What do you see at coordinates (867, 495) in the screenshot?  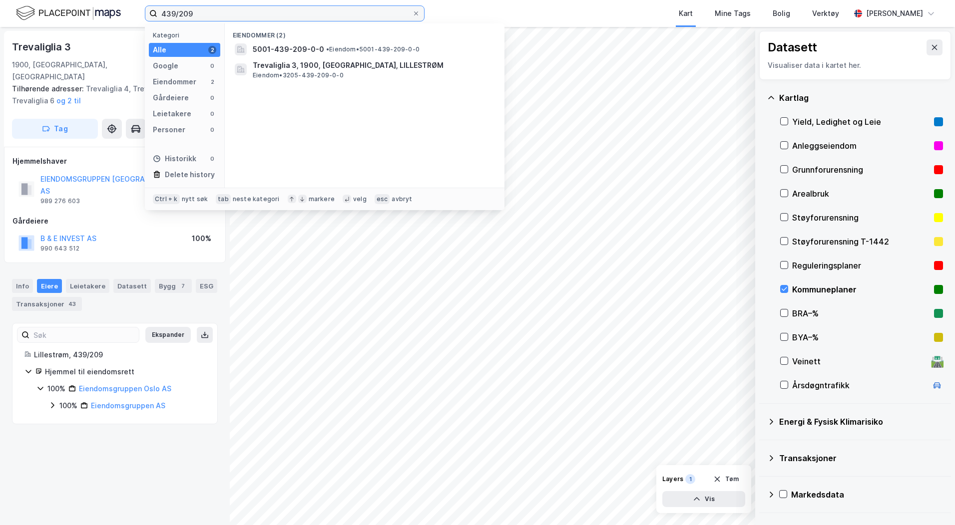 I see `div: Markedsdata` at bounding box center [867, 495].